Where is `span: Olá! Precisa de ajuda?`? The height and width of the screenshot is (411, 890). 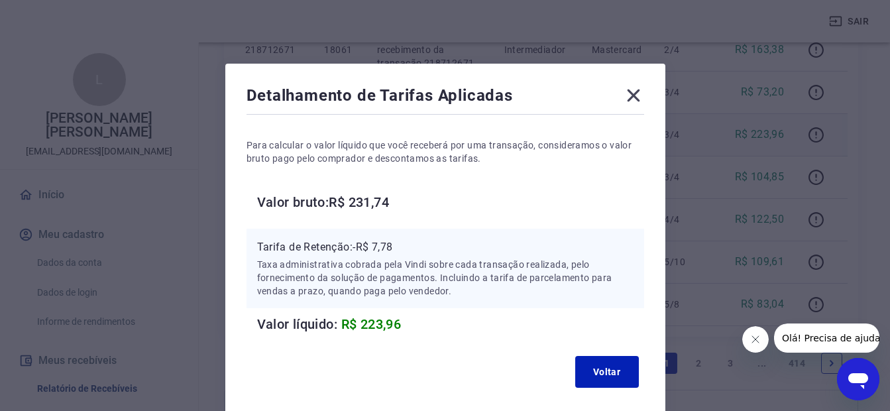
span: Olá! Precisa de ajuda? is located at coordinates (60, 15).